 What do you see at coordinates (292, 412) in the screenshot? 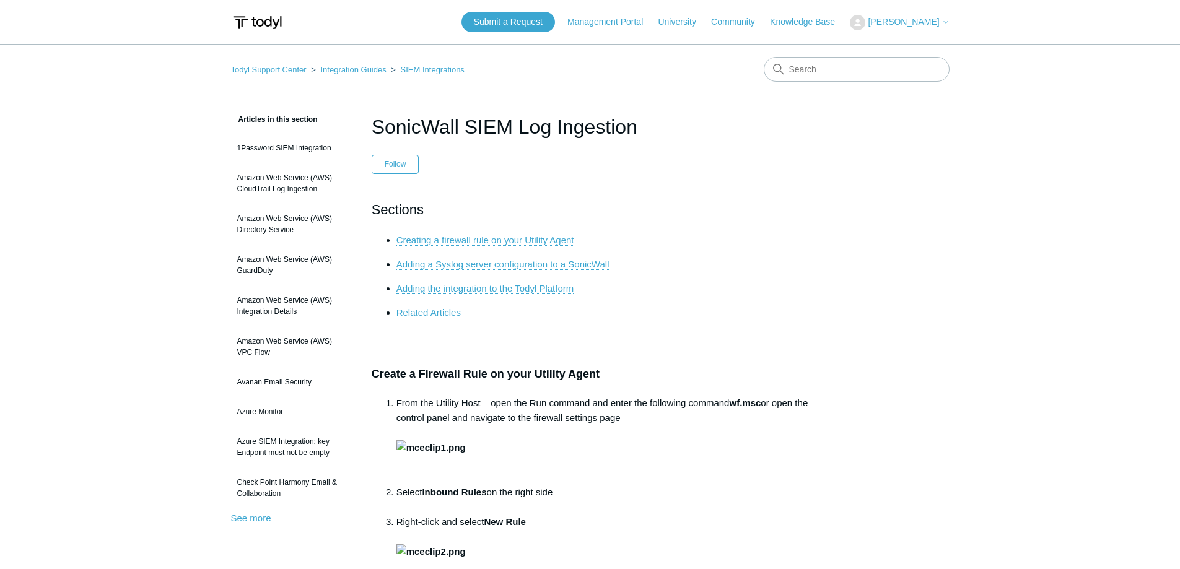
I see `a: Azure Monitor` at bounding box center [292, 412].